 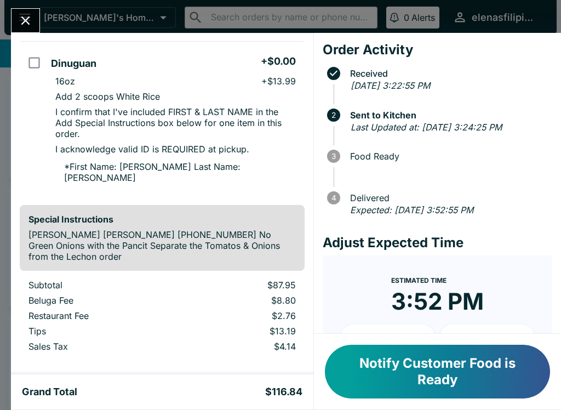 I want to click on p: $8.80, so click(x=243, y=300).